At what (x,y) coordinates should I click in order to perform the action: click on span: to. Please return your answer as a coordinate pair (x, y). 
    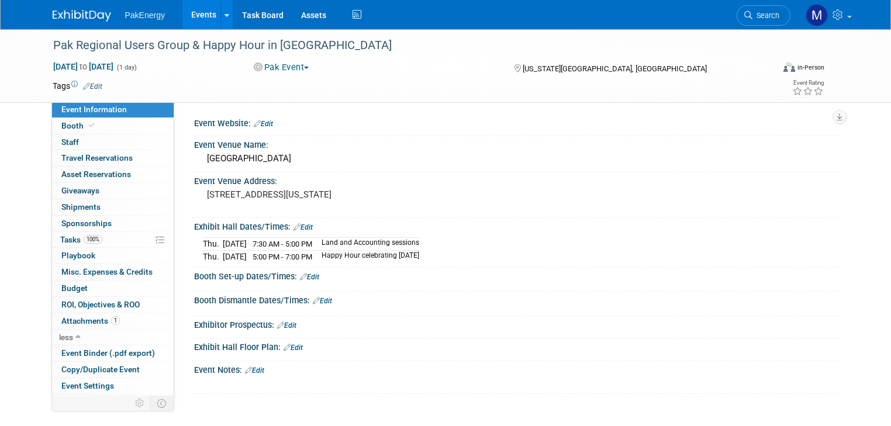
    Looking at the image, I should click on (83, 67).